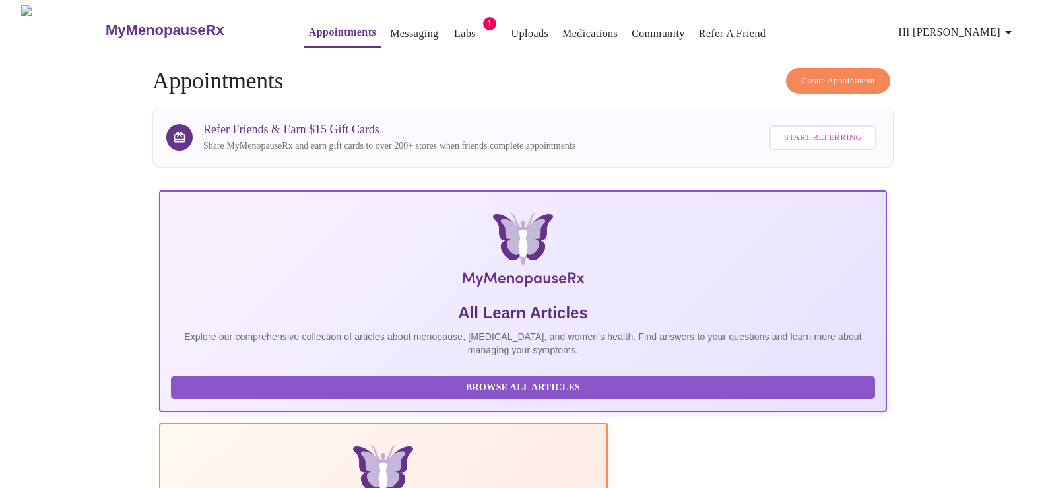 This screenshot has height=488, width=1046. Describe the element at coordinates (525, 386) in the screenshot. I see `a: Browse All Articles` at that location.